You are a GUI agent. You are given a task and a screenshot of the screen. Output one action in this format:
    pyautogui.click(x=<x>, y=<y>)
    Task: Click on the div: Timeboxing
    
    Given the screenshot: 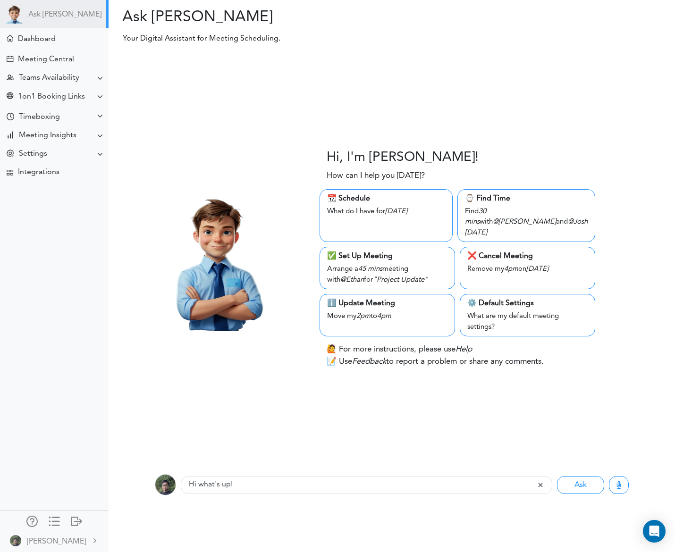 What is the action you would take?
    pyautogui.click(x=39, y=117)
    